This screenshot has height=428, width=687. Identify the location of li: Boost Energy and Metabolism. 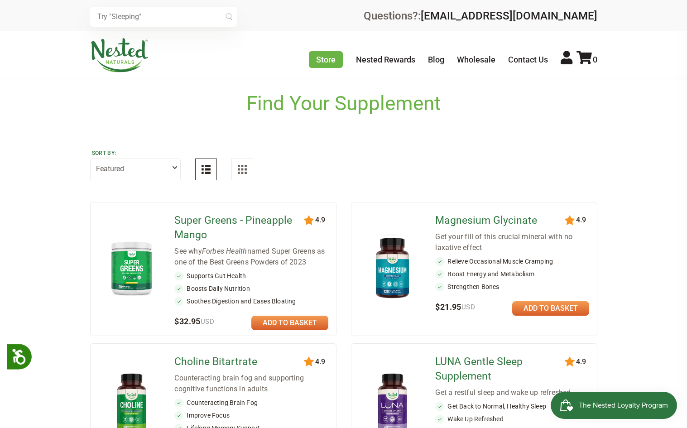
(513, 274).